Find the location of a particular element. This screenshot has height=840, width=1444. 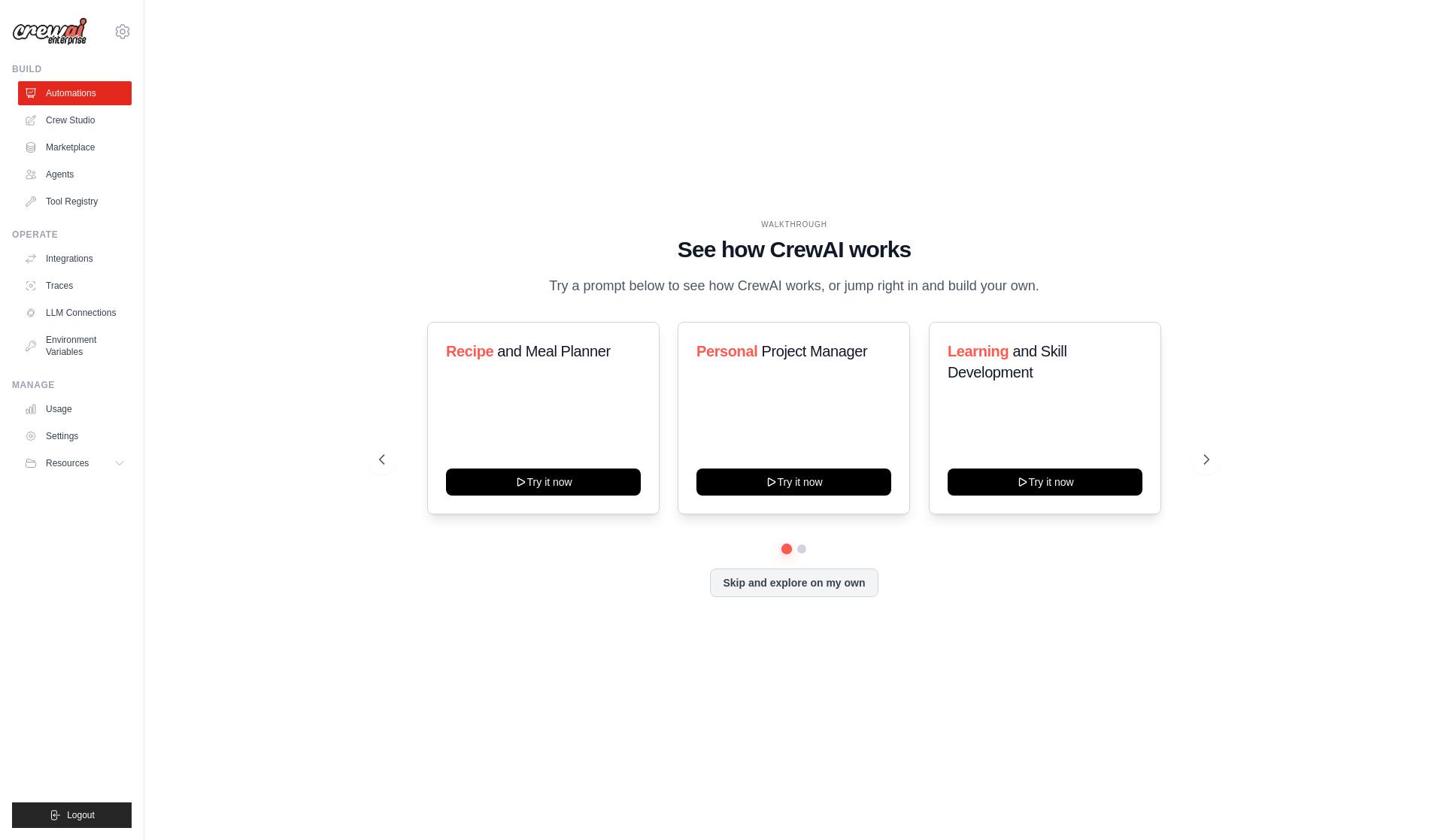

p: Try a prompt below to see how CrewAI works, or jump right in and build your own. is located at coordinates (794, 285).